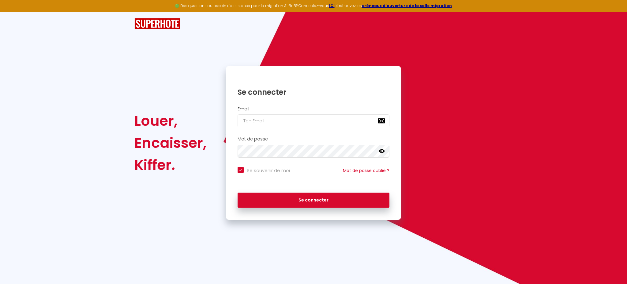 This screenshot has width=627, height=284. Describe the element at coordinates (314, 139) in the screenshot. I see `h2: Mot de passe` at that location.